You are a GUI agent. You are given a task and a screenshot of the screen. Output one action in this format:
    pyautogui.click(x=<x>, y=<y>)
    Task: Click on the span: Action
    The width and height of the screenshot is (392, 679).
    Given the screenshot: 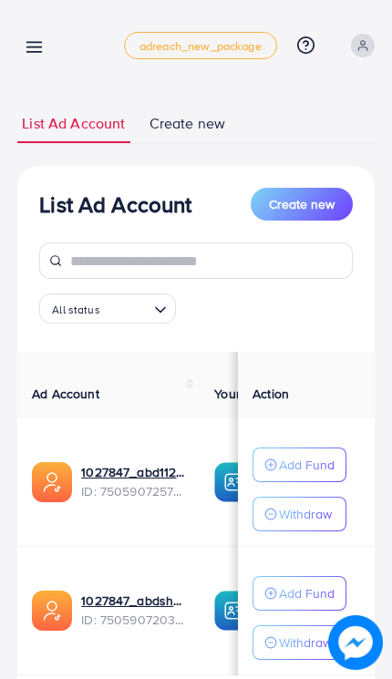 What is the action you would take?
    pyautogui.click(x=271, y=394)
    